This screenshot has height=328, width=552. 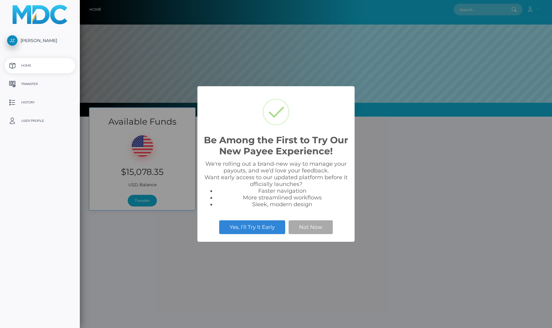 I want to click on p: History, so click(x=40, y=102).